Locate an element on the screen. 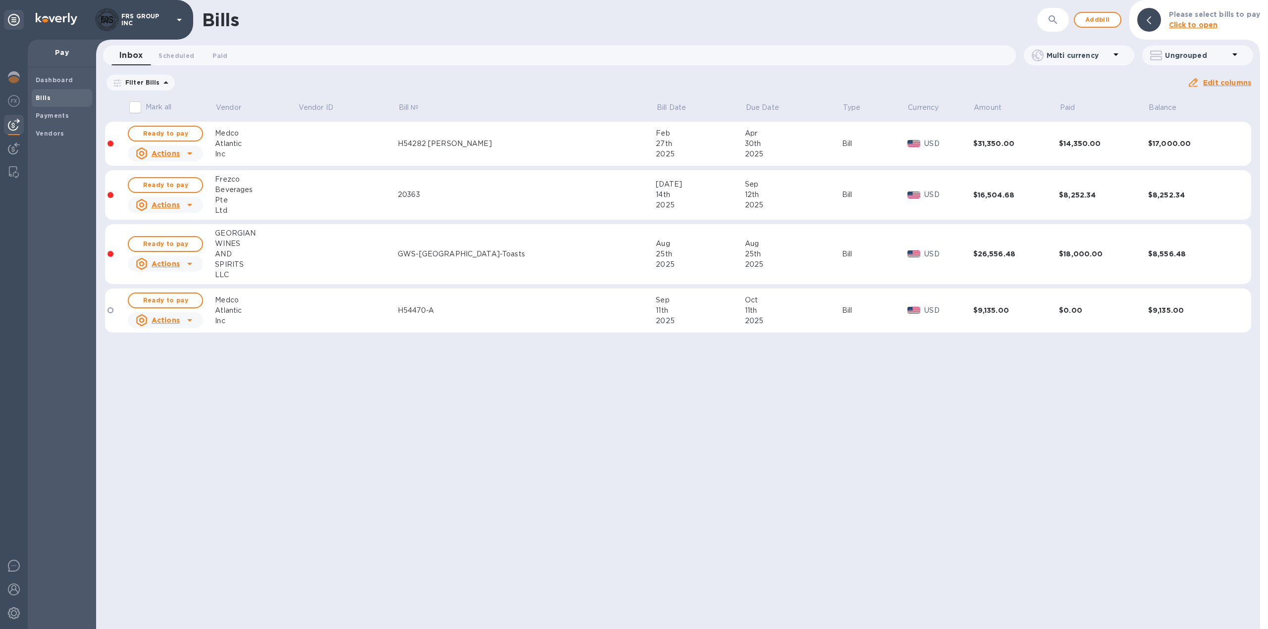 The image size is (1268, 629). p: Filter Bills is located at coordinates (141, 82).